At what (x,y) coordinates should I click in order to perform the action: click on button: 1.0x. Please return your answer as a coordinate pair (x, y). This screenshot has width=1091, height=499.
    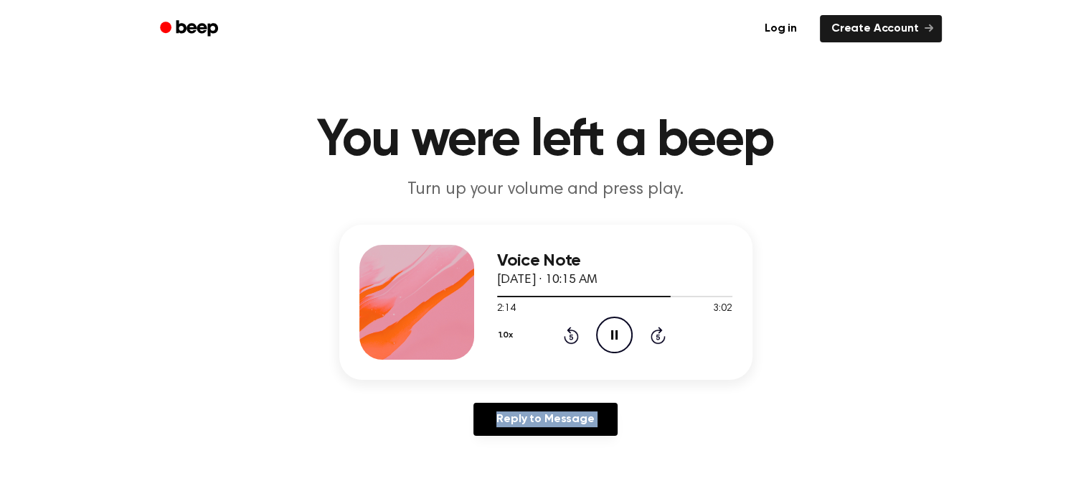
    Looking at the image, I should click on (508, 335).